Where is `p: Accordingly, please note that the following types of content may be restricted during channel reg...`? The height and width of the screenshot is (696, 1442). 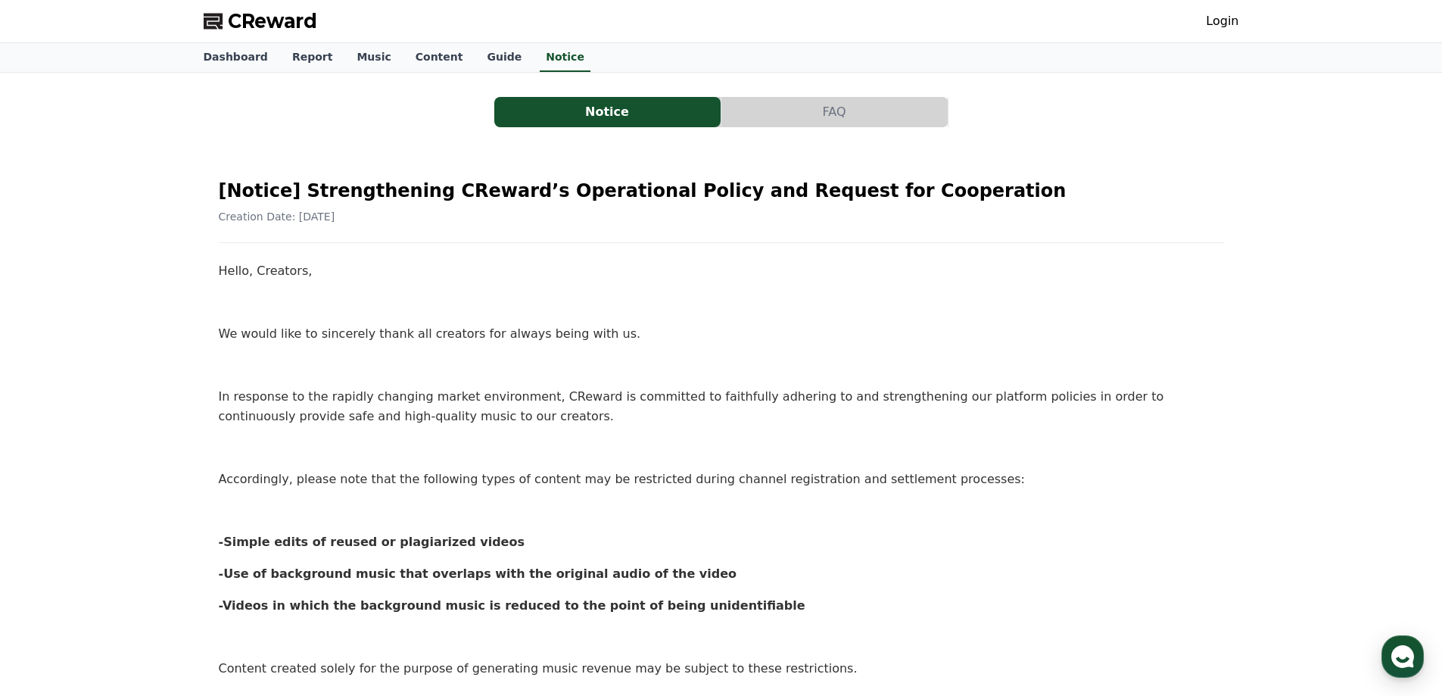
p: Accordingly, please note that the following types of content may be restricted during channel reg... is located at coordinates (722, 479).